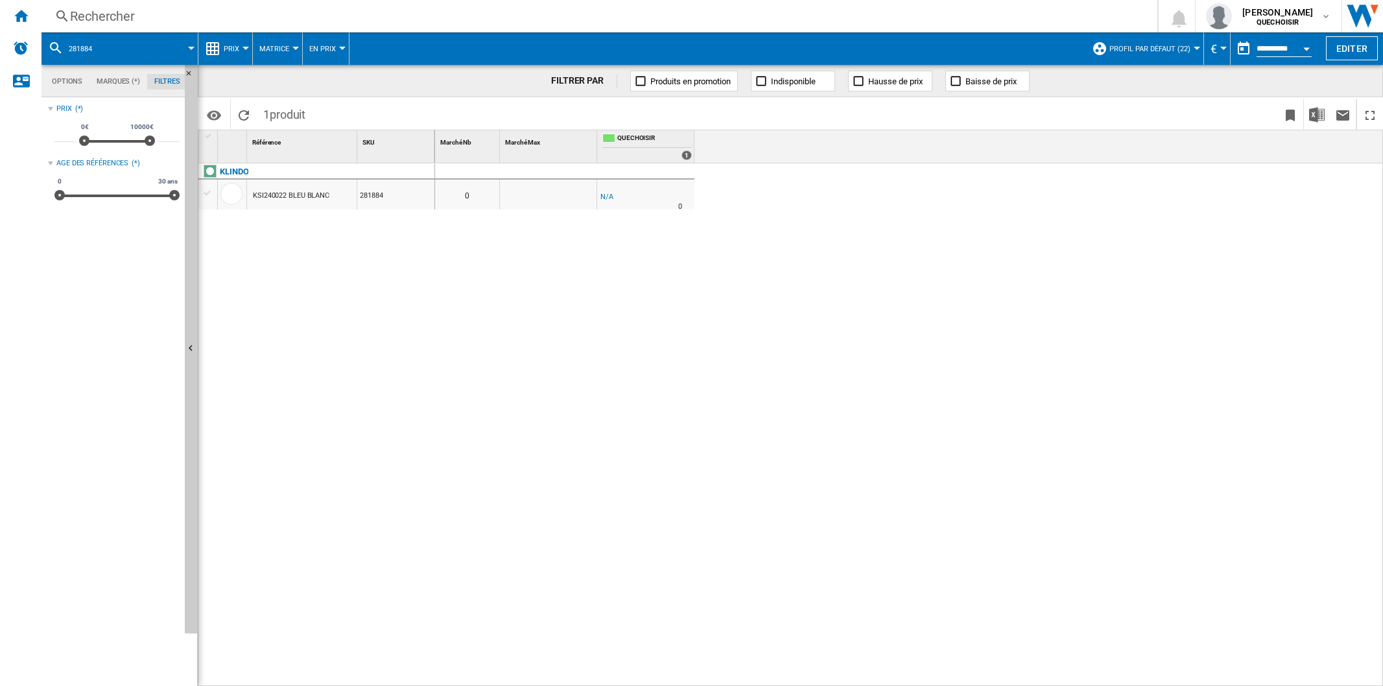  What do you see at coordinates (1277, 22) in the screenshot?
I see `b: QUECHOISIR` at bounding box center [1277, 22].